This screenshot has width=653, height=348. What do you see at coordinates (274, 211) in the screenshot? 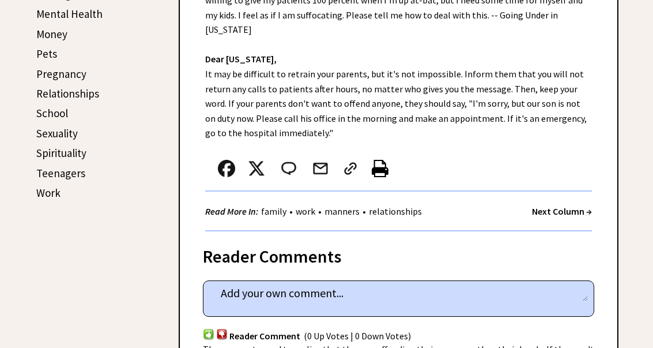
I see `a: family` at bounding box center [274, 211].